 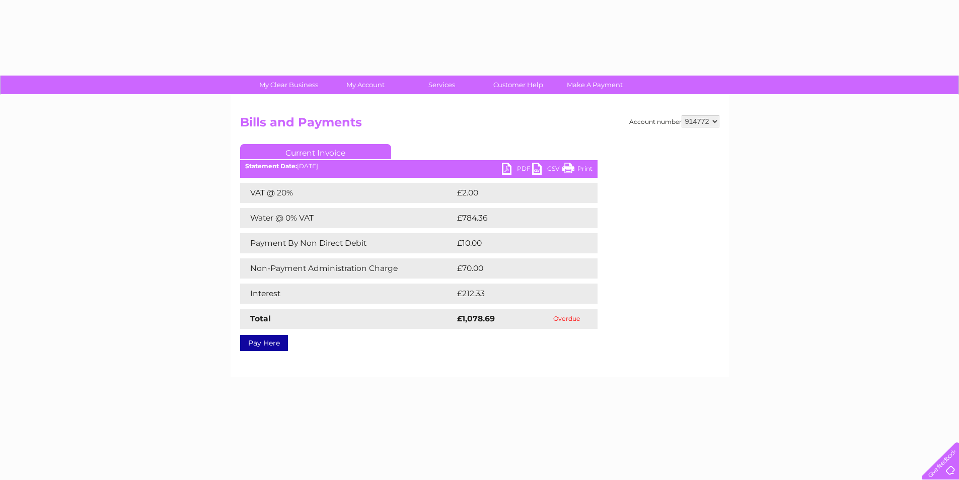 What do you see at coordinates (347, 218) in the screenshot?
I see `td: Water @ 0% VAT` at bounding box center [347, 218].